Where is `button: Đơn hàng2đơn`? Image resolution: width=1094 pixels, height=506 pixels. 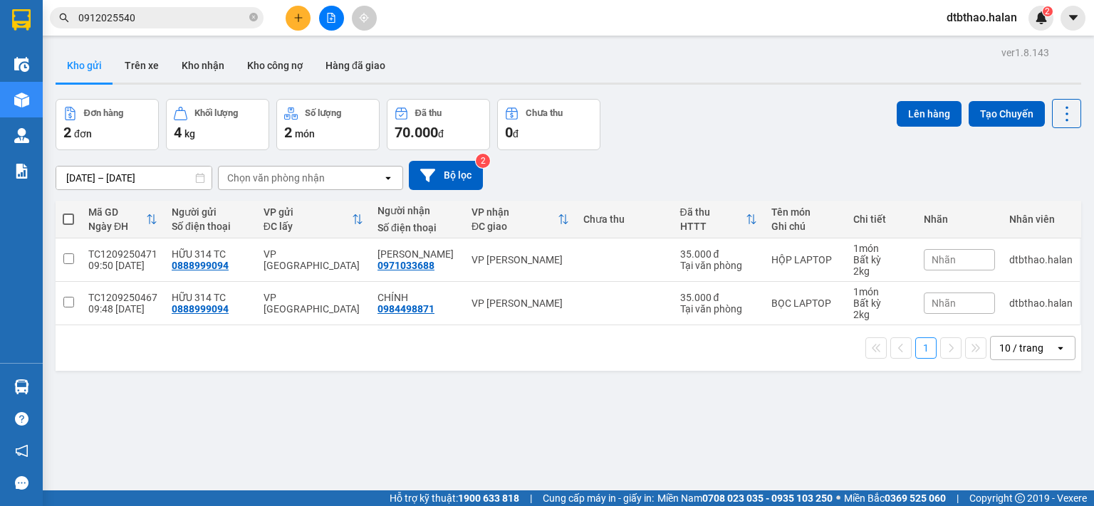
button: Đơn hàng2đơn is located at coordinates (107, 125).